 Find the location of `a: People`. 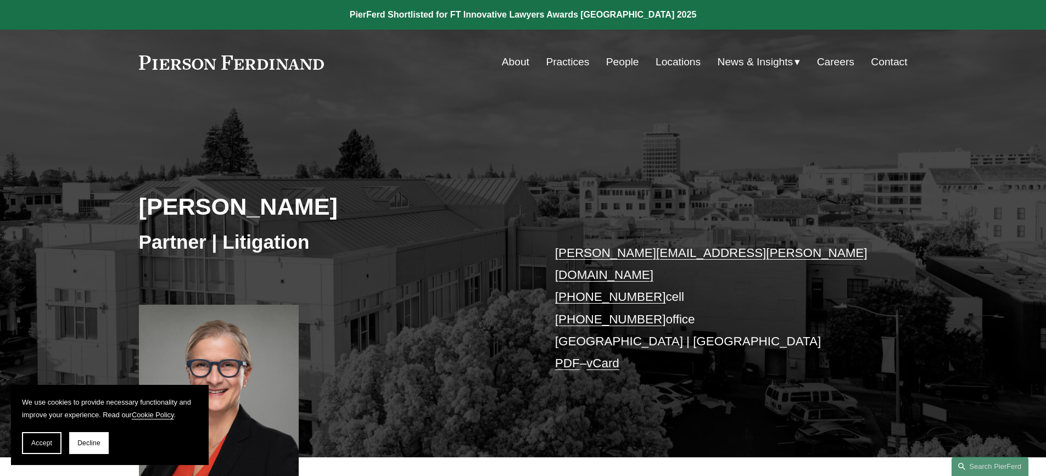

a: People is located at coordinates (623, 62).